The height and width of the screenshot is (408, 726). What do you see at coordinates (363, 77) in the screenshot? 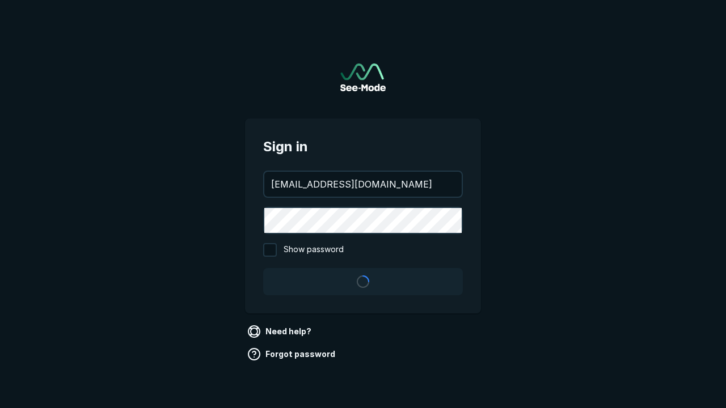
I see `a: Go to sign in` at bounding box center [363, 77].